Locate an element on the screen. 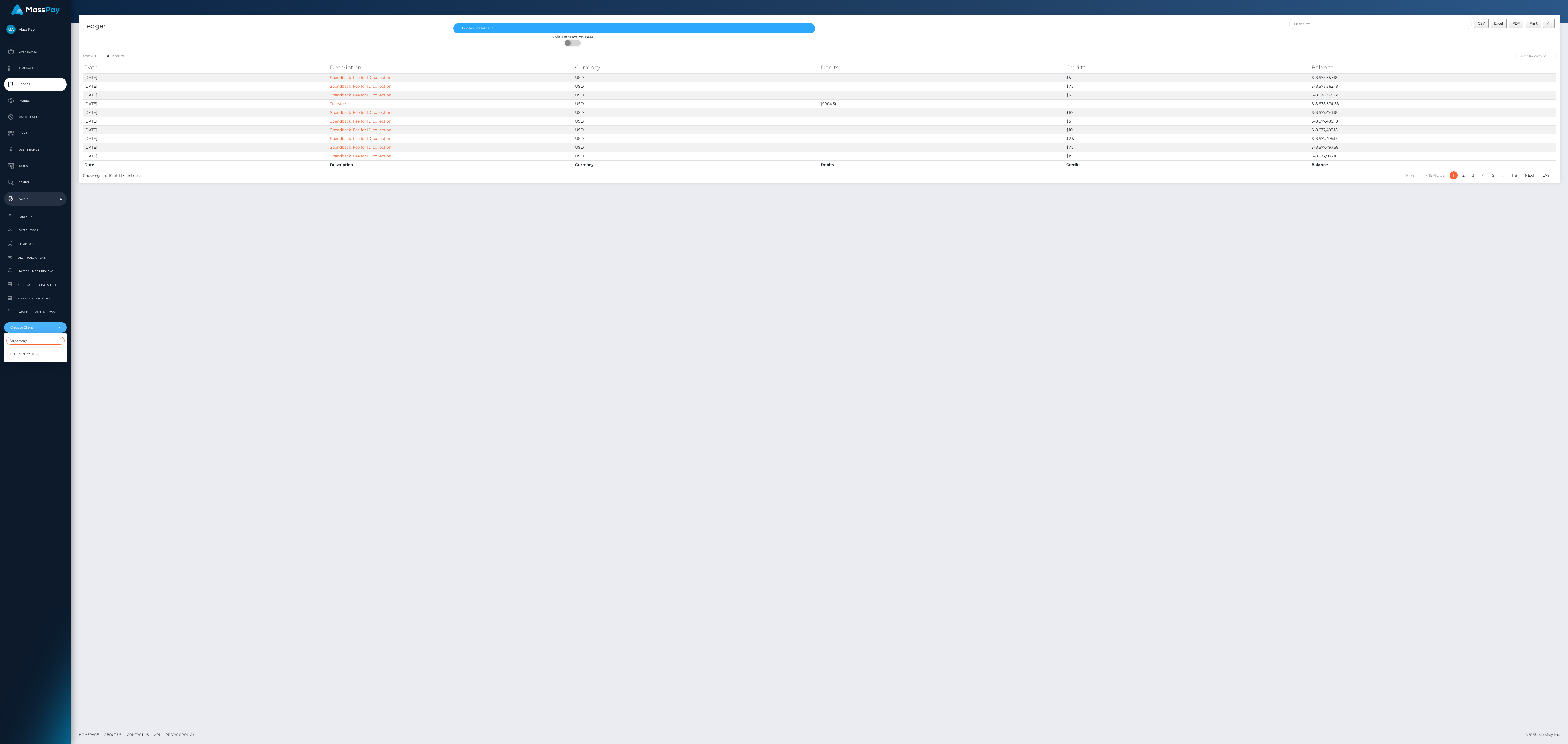 Image resolution: width=1568 pixels, height=744 pixels. p: User Profile is located at coordinates (35, 150).